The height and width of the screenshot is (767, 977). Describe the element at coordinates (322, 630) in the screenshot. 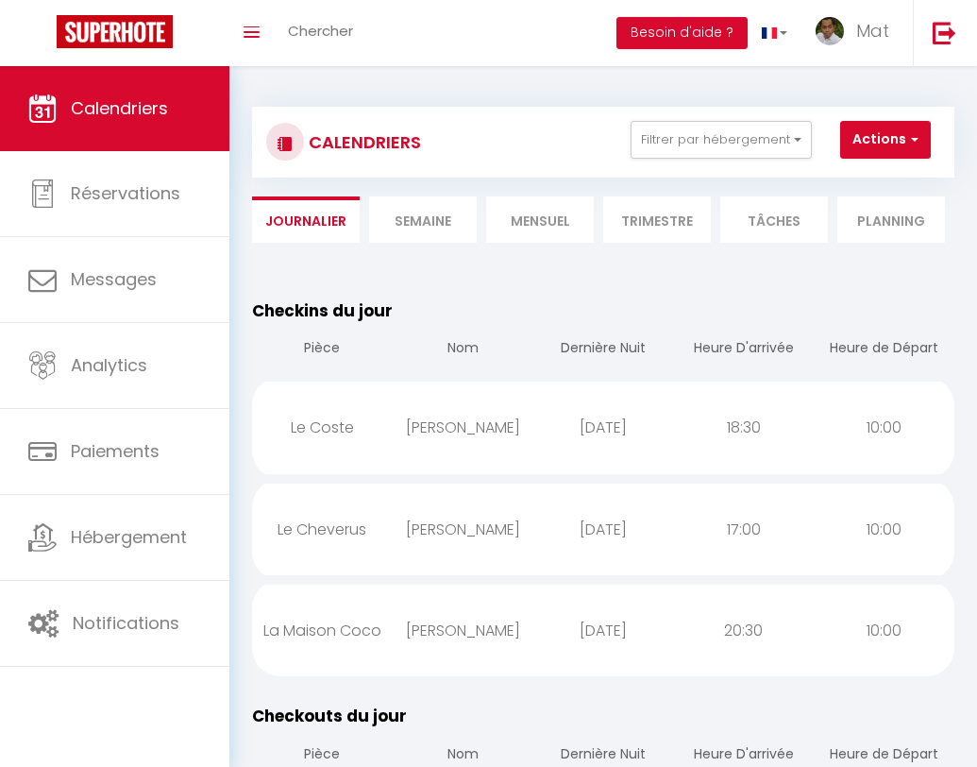

I see `div: La Maison Coco` at that location.